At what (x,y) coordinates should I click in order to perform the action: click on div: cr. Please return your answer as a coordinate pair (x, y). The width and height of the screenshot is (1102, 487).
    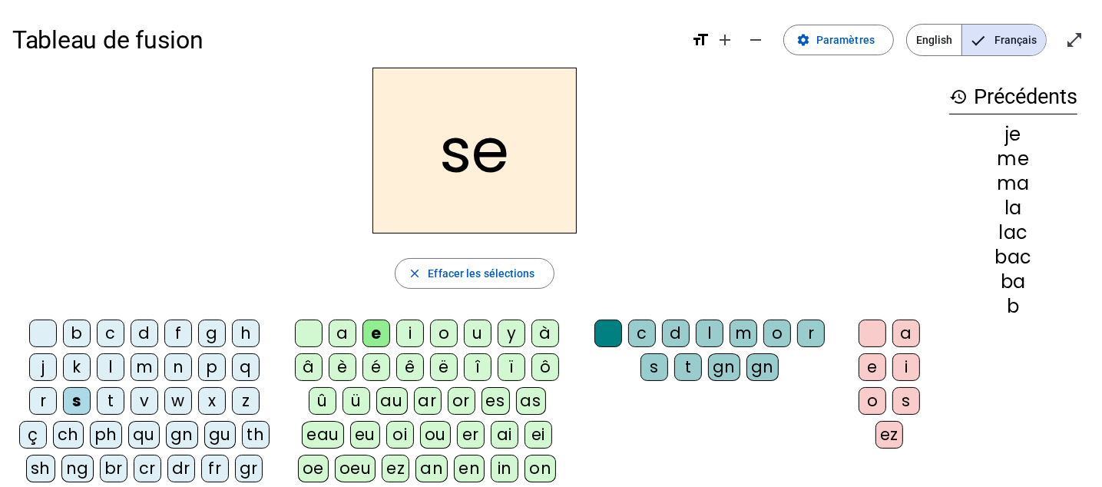
    Looking at the image, I should click on (147, 468).